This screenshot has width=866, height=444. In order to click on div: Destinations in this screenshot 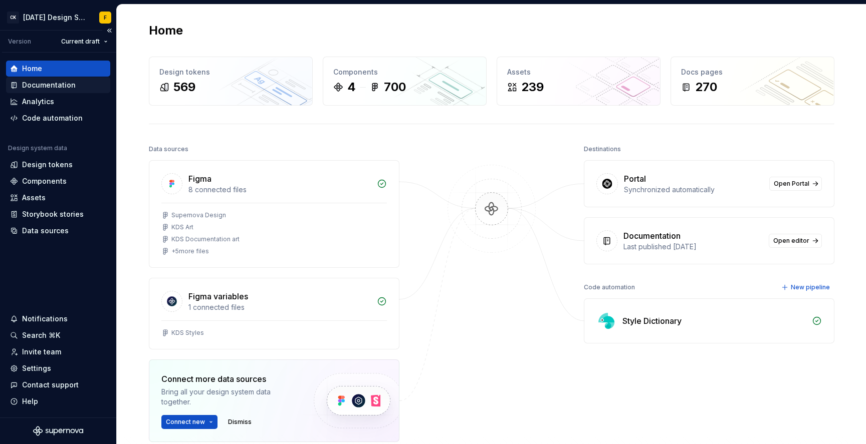, I will do `click(602, 149)`.